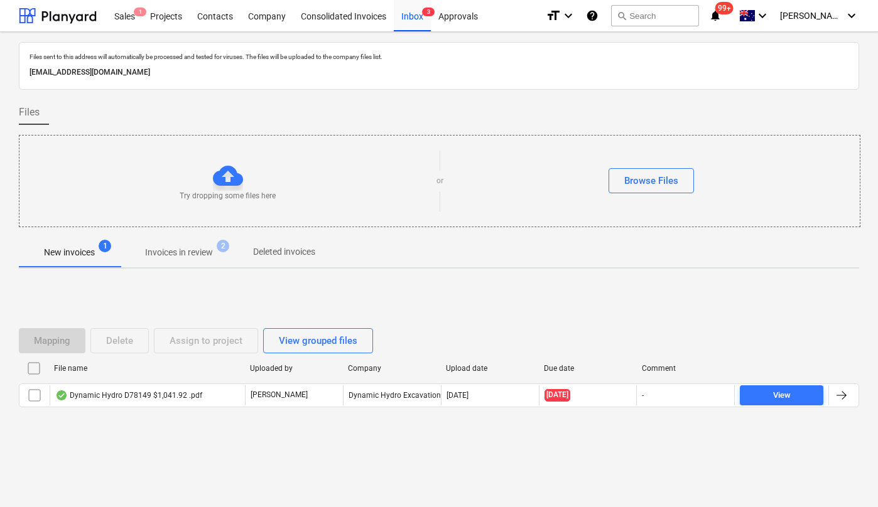 This screenshot has height=507, width=878. I want to click on p: New invoices, so click(69, 252).